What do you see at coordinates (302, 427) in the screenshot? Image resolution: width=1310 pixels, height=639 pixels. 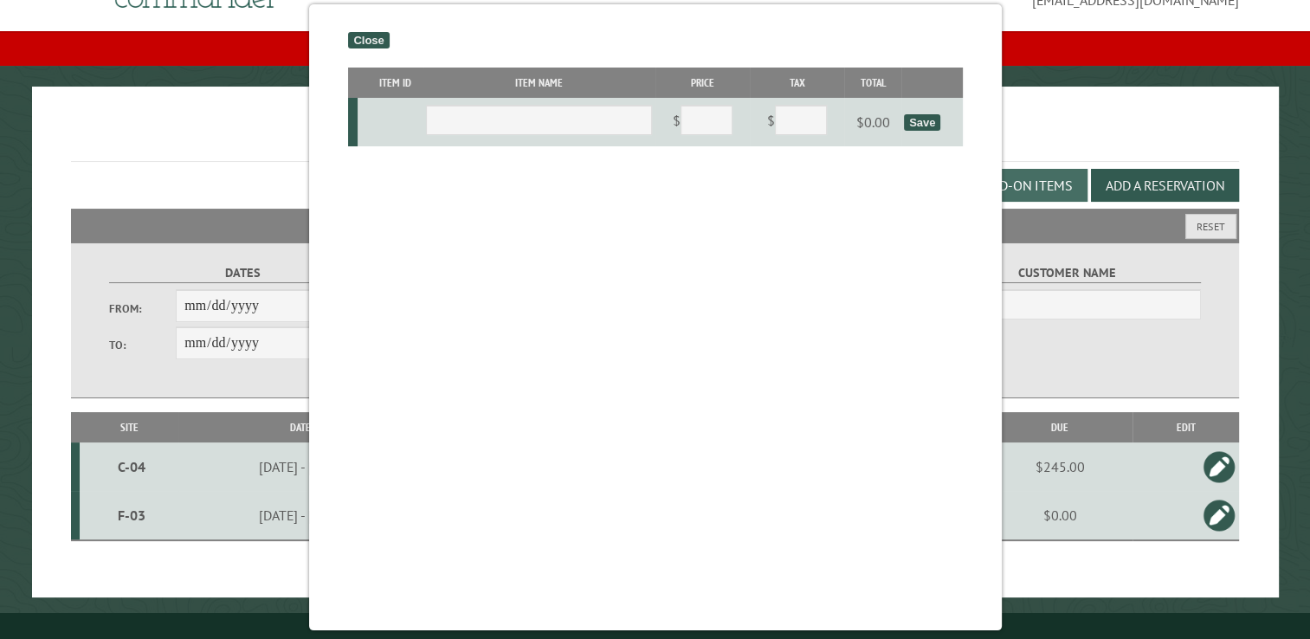 I see `th: Dates` at bounding box center [302, 427].